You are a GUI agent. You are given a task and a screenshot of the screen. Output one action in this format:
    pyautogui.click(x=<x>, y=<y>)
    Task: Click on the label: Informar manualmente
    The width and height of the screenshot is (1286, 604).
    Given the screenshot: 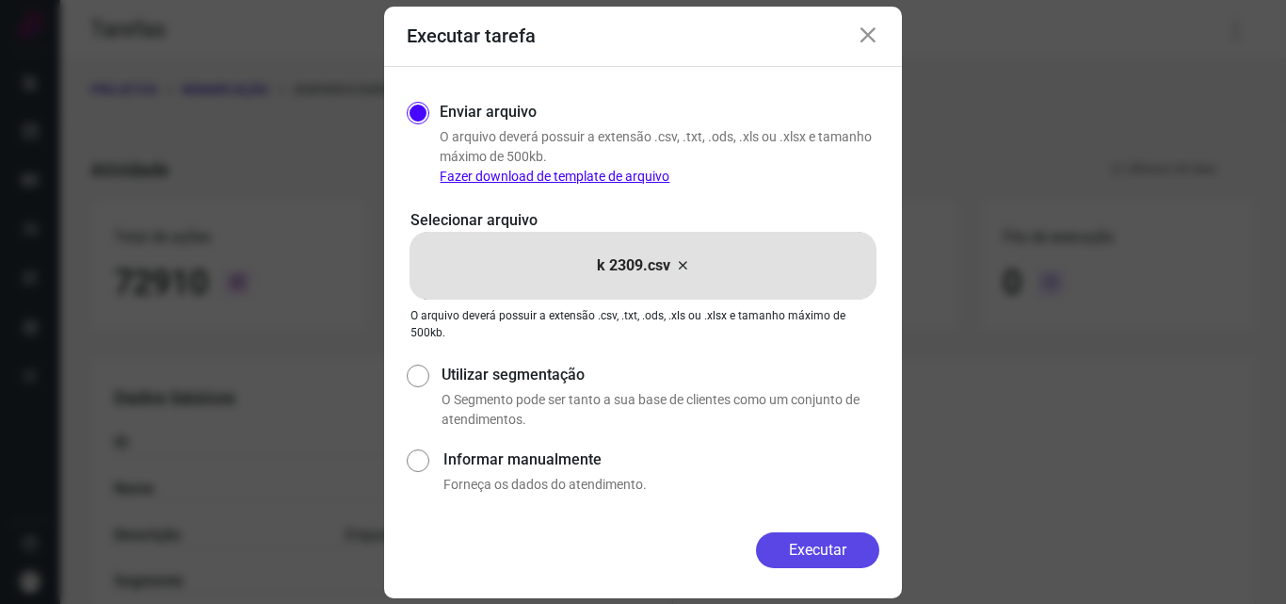 What is the action you would take?
    pyautogui.click(x=661, y=460)
    